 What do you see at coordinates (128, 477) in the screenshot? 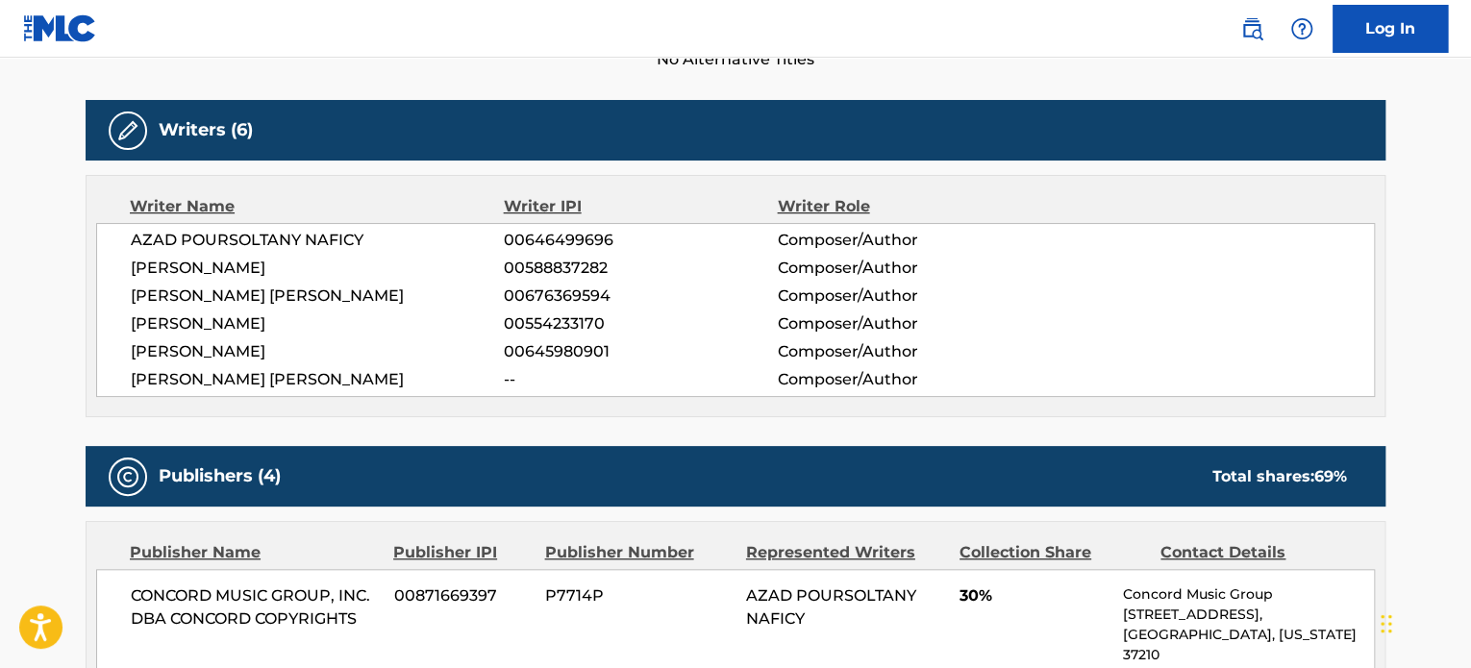
I see `img: Publishers` at bounding box center [128, 477].